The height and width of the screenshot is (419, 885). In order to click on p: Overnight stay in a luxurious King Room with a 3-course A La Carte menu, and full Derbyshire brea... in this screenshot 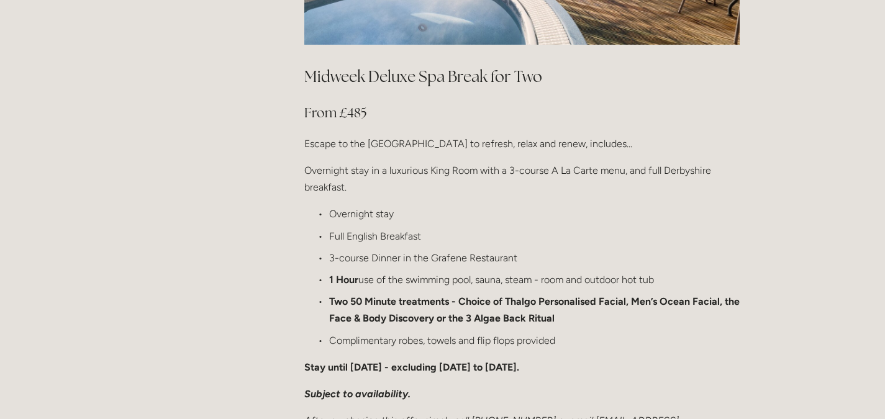, I will do `click(522, 179)`.